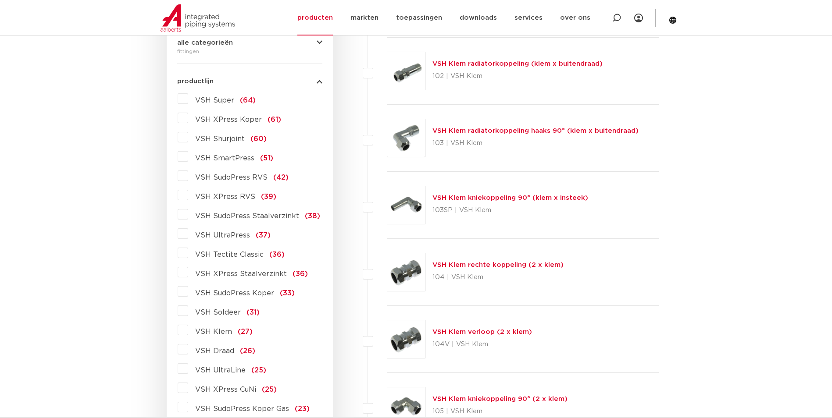  I want to click on a: VSH Klem radiatorkoppeling haaks 90° (klem x buitendraad), so click(535, 131).